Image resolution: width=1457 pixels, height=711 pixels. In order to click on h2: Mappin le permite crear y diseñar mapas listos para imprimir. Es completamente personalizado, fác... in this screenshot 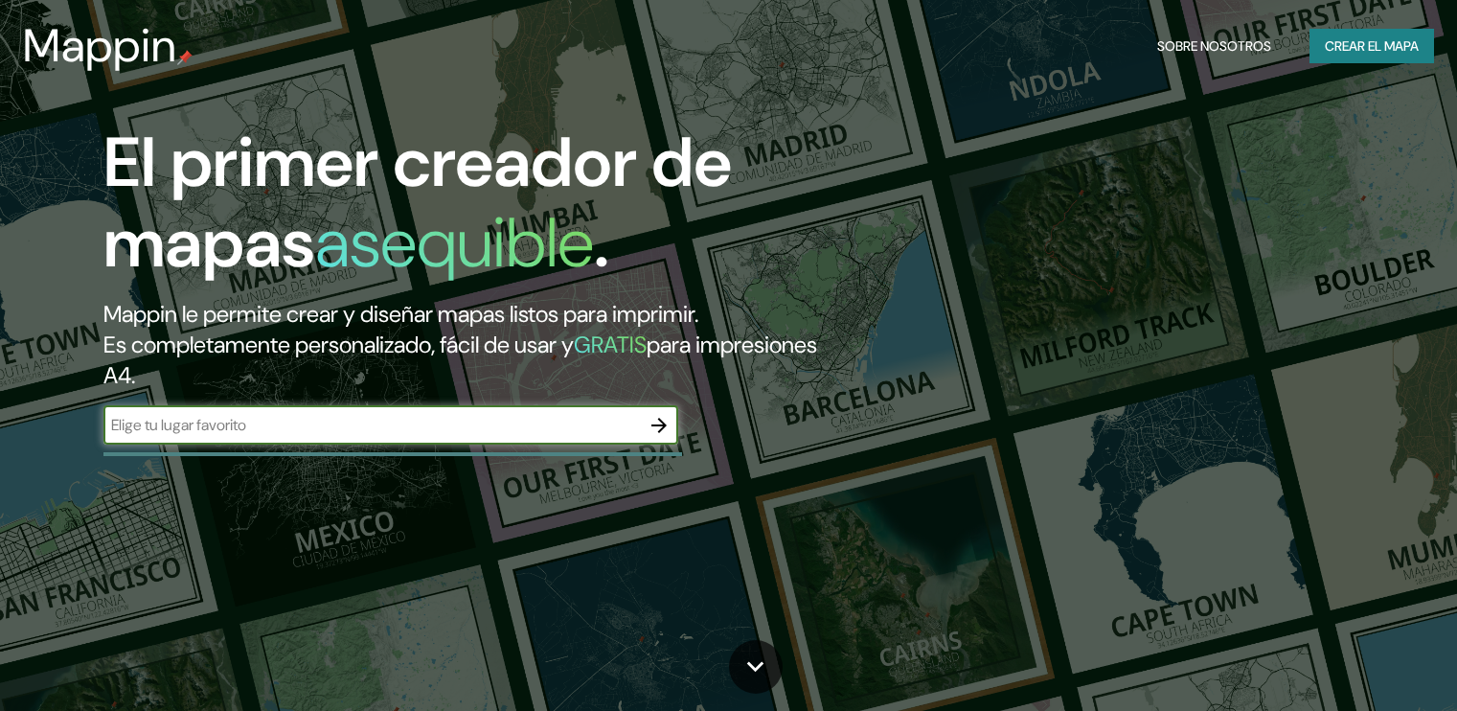, I will do `click(467, 345)`.